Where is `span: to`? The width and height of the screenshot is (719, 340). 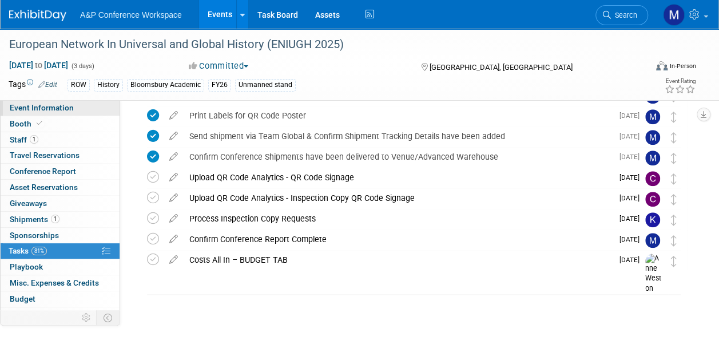
span: to is located at coordinates (38, 65).